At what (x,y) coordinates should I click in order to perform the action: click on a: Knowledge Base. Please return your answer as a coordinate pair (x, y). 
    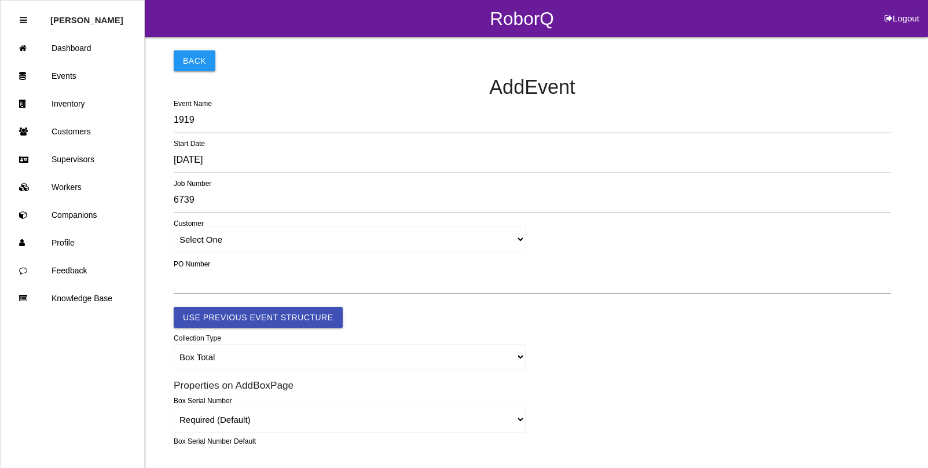
    Looking at the image, I should click on (72, 298).